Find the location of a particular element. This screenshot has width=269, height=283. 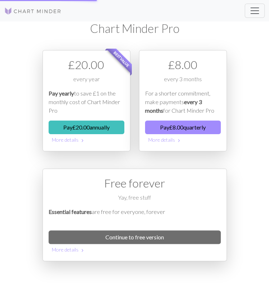

em: Essential features is located at coordinates (70, 211).